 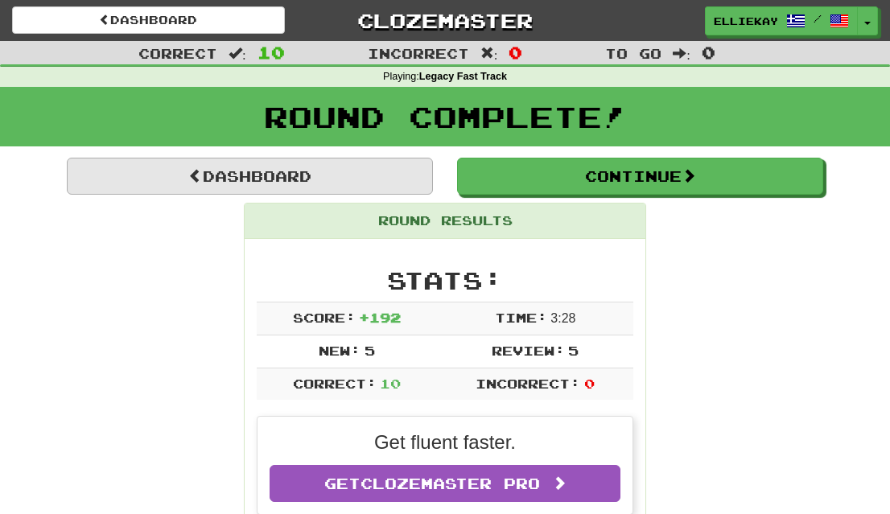 What do you see at coordinates (380, 317) in the screenshot?
I see `span: + 192` at bounding box center [380, 317].